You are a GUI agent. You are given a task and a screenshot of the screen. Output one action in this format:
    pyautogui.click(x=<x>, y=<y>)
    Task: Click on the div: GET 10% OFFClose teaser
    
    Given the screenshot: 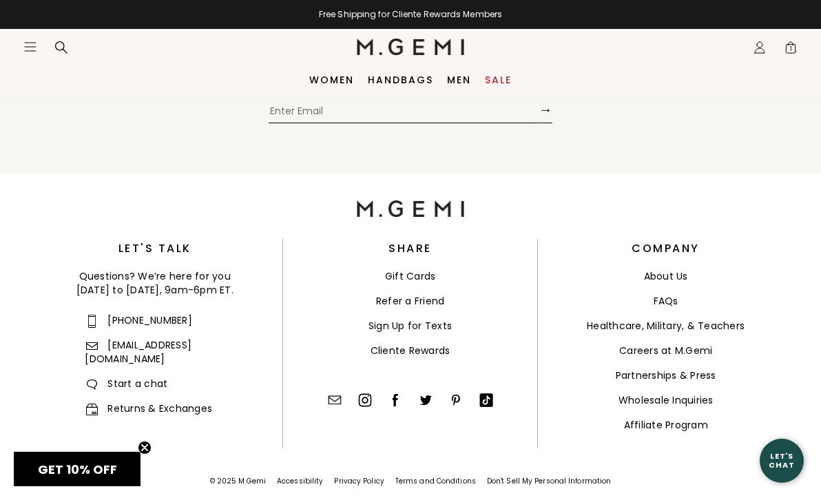 What is the action you would take?
    pyautogui.click(x=77, y=469)
    